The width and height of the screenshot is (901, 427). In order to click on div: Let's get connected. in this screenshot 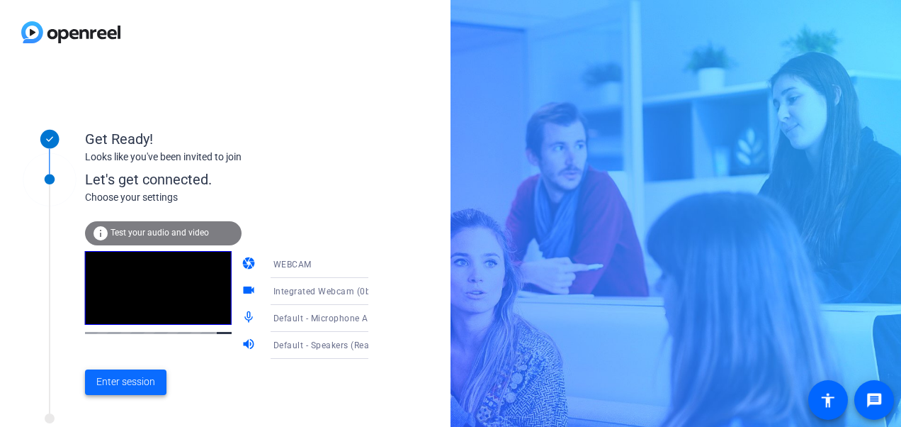, I will do `click(241, 179)`.